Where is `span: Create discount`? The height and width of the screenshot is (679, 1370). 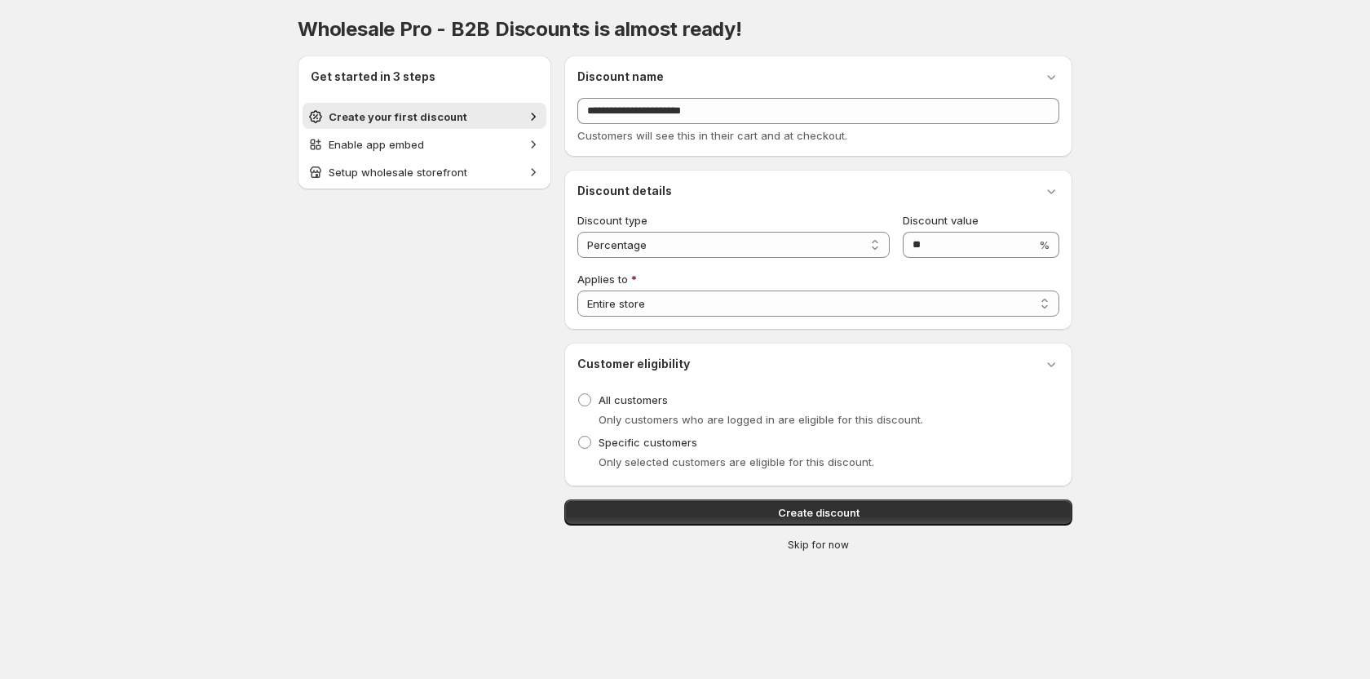 span: Create discount is located at coordinates (819, 512).